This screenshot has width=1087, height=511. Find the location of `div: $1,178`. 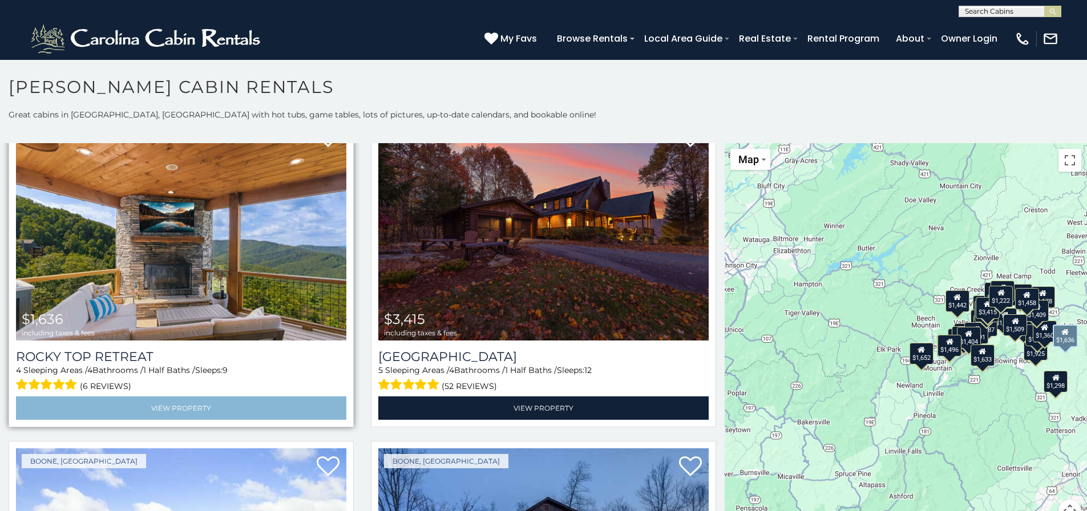

div: $1,178 is located at coordinates (1043, 297).